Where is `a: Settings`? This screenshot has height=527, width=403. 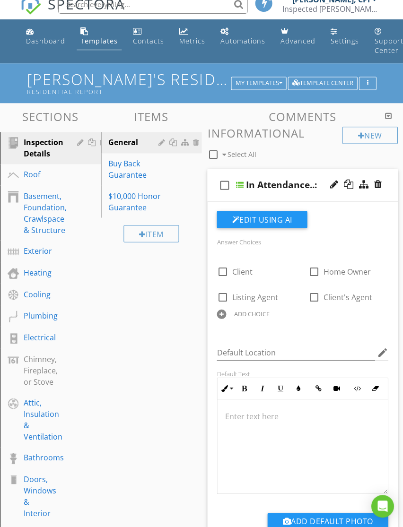 a: Settings is located at coordinates (345, 37).